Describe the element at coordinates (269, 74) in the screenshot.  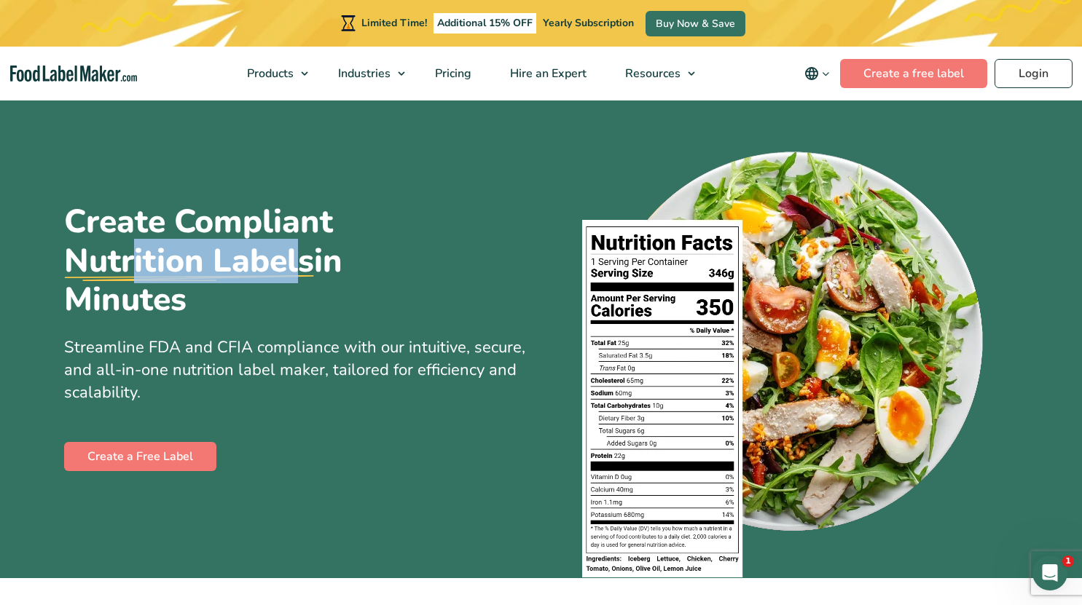
I see `span: Products` at that location.